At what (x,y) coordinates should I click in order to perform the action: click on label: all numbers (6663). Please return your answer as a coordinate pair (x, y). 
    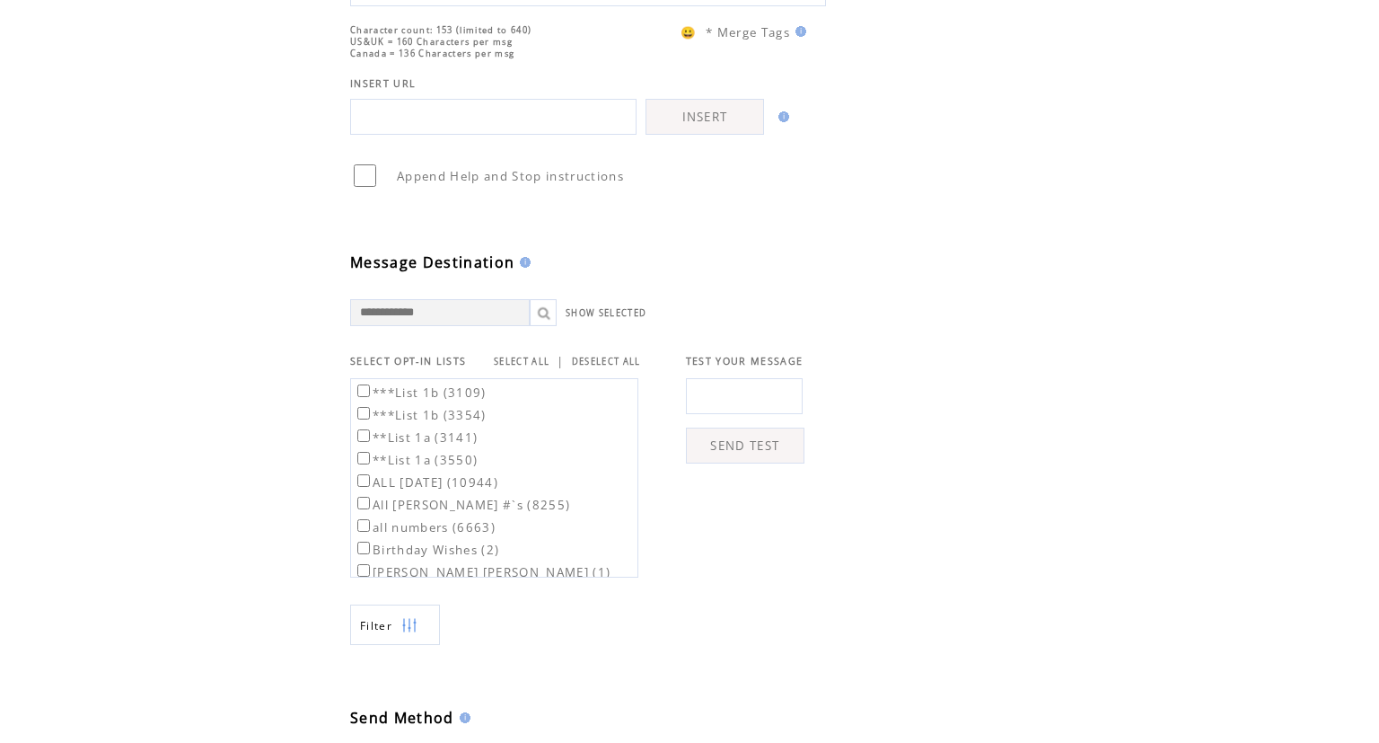
    Looking at the image, I should click on (425, 527).